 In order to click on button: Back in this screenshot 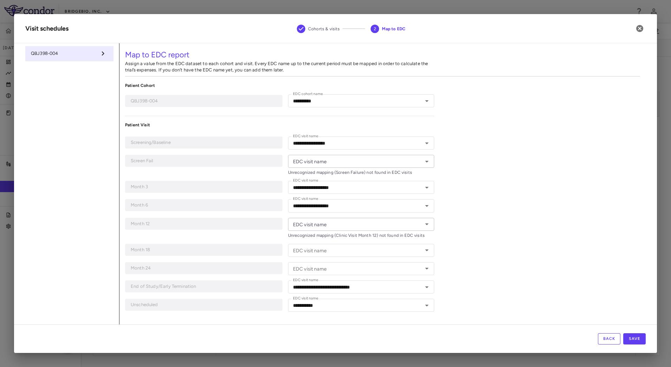, I will do `click(610, 339)`.